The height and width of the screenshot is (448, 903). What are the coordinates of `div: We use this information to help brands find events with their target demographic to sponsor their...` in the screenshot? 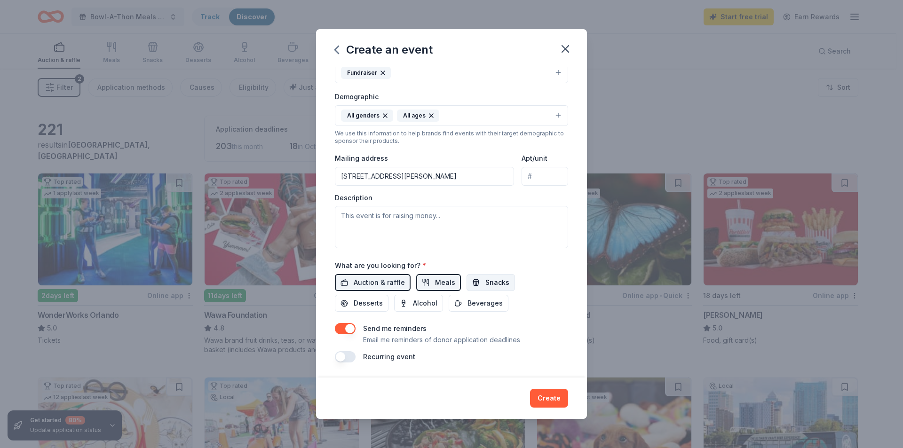 It's located at (452, 137).